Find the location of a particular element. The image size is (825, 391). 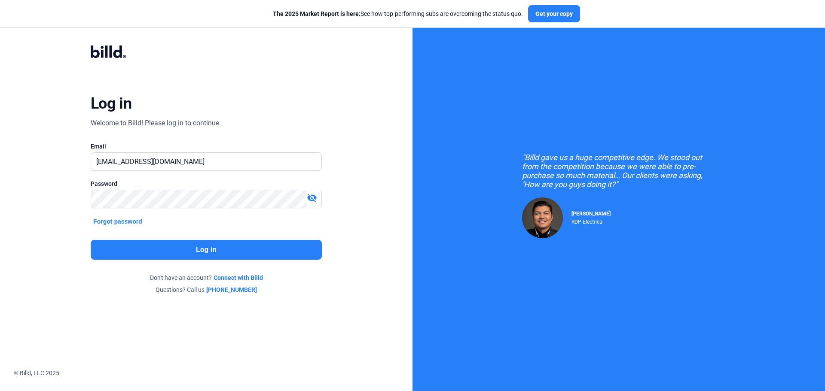

div: See how top-performing subs are overcoming the status quo. is located at coordinates (398, 14).